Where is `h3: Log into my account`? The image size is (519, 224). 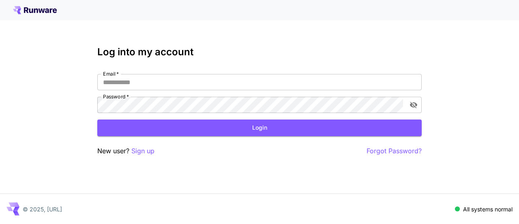 h3: Log into my account is located at coordinates (260, 52).